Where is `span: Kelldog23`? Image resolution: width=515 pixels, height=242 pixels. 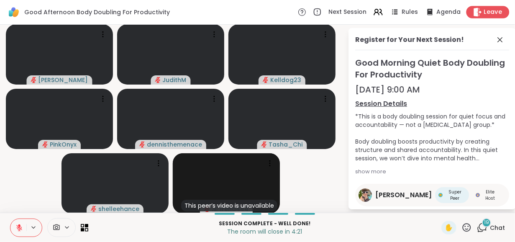 span: Kelldog23 is located at coordinates (286, 80).